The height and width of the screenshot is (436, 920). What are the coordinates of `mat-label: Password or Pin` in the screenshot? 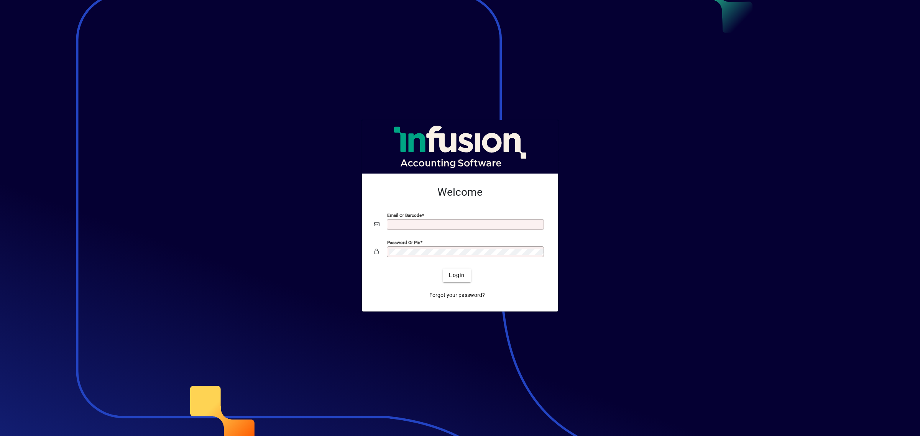 It's located at (404, 242).